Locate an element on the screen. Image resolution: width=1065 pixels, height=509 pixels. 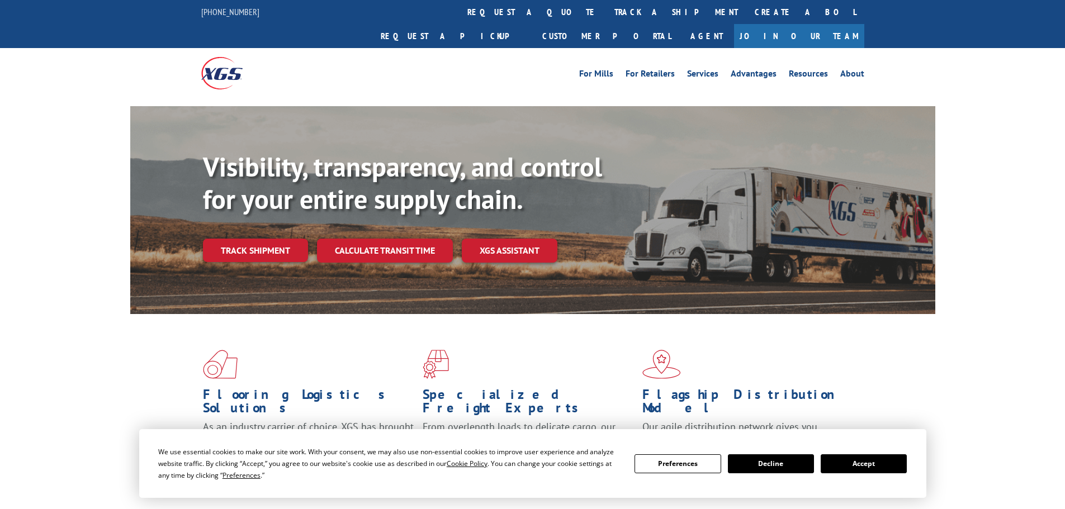
h1: Flooring Logistics Solutions is located at coordinates (308, 404).